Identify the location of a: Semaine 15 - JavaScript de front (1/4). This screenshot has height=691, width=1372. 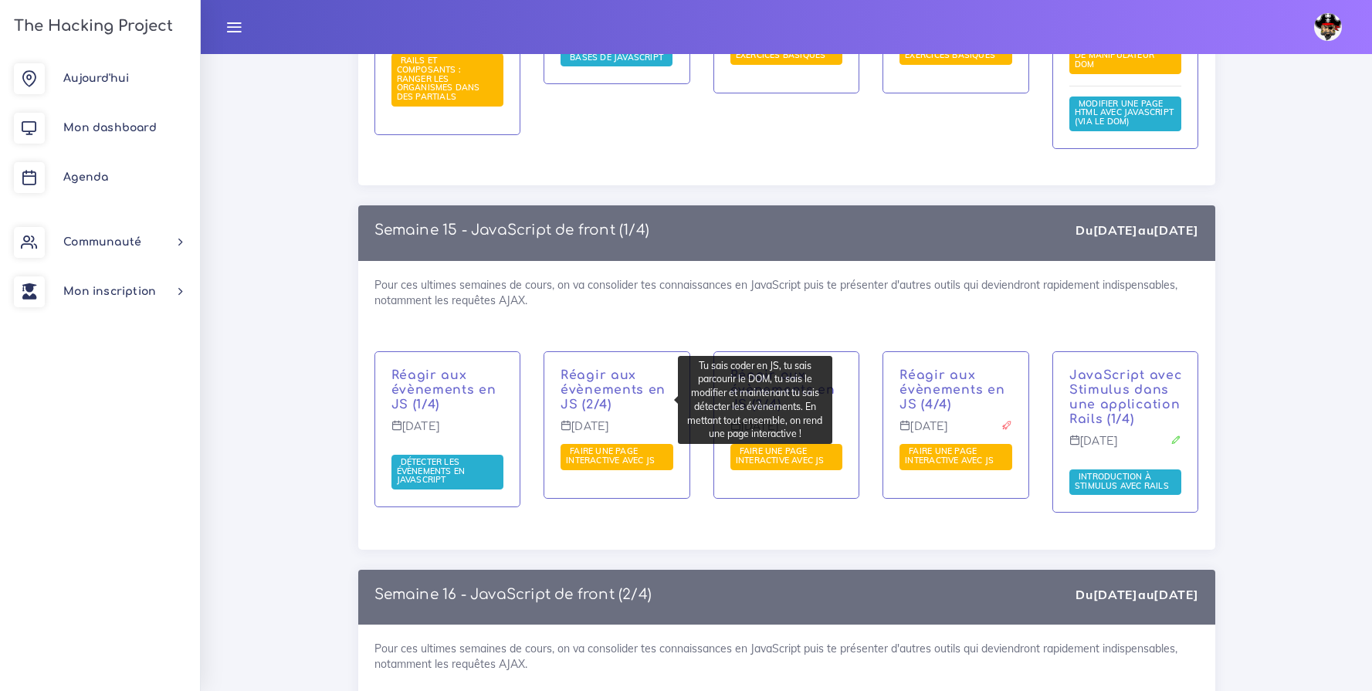
(512, 230).